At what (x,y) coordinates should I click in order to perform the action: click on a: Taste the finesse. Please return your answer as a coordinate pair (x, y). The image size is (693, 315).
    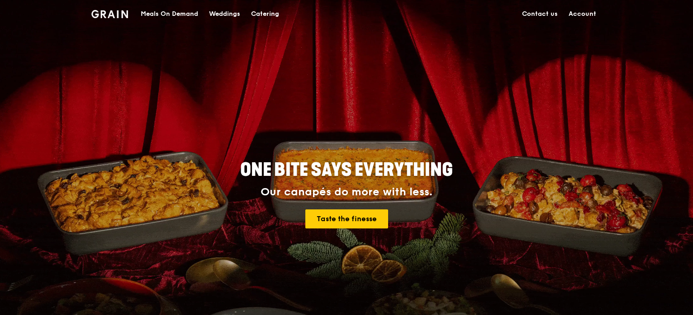
    Looking at the image, I should click on (347, 219).